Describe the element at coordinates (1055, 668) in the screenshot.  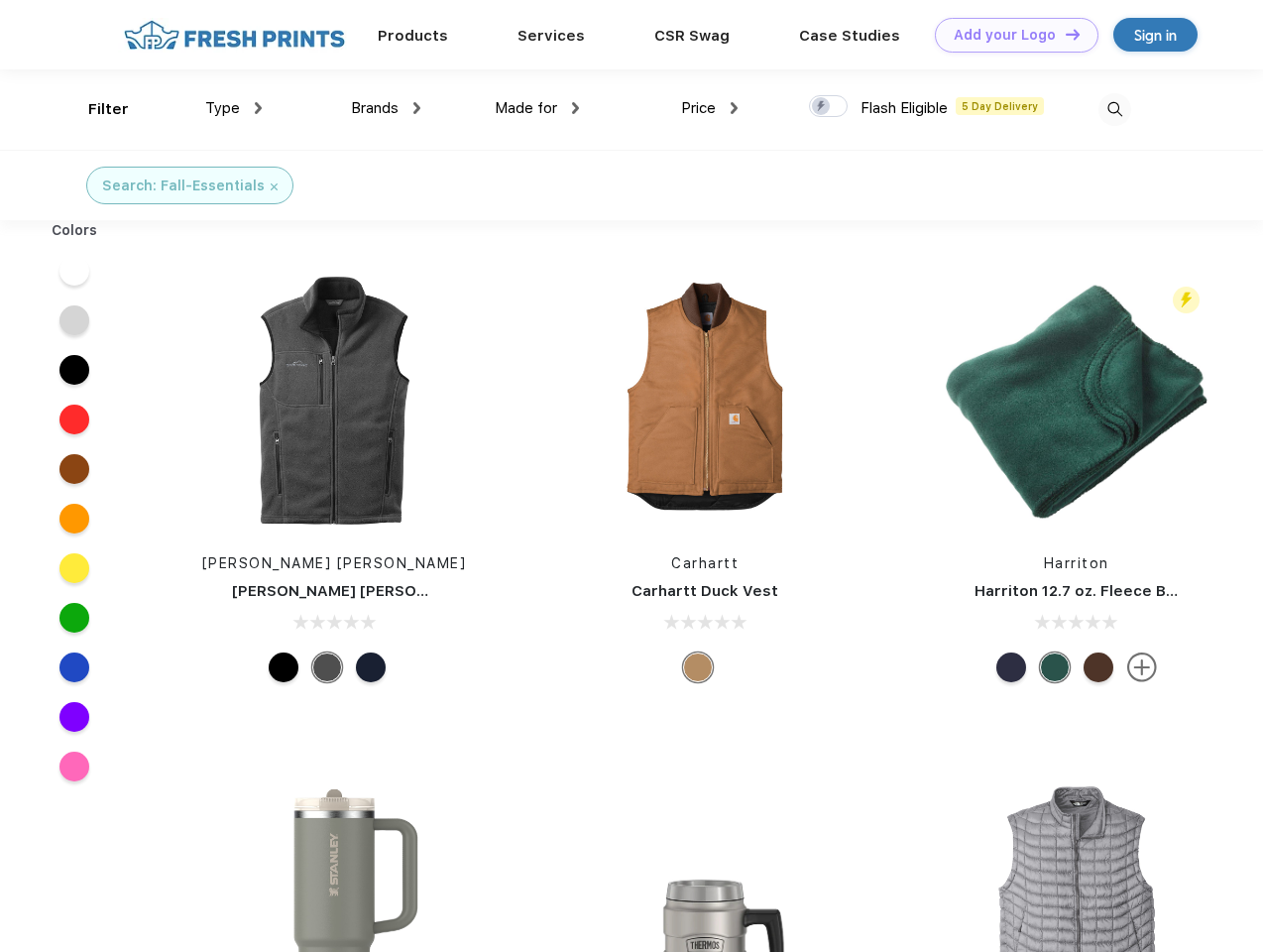
I see `div: Hunter` at that location.